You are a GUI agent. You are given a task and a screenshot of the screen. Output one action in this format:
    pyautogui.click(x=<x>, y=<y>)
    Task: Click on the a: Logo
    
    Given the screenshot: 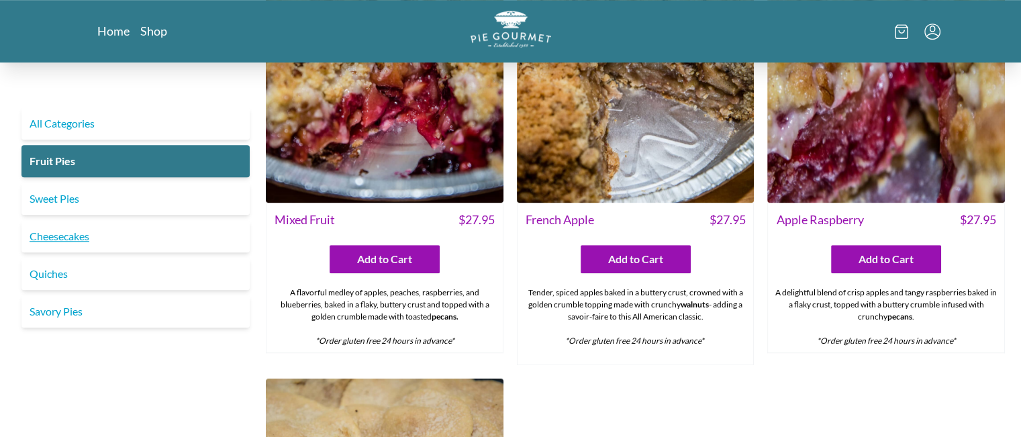 What is the action you would take?
    pyautogui.click(x=511, y=31)
    